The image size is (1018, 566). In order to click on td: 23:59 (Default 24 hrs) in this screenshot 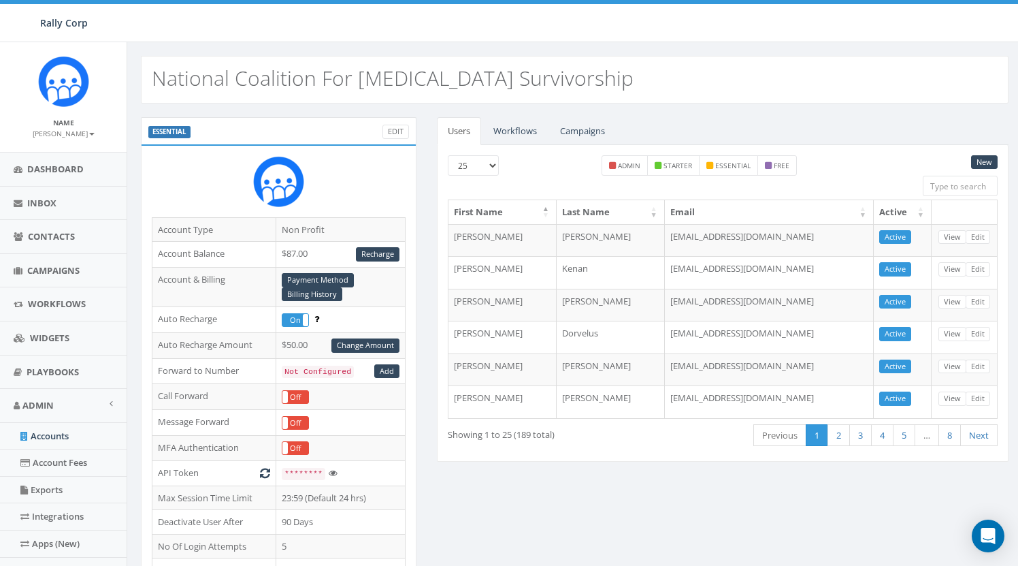, I will do `click(340, 498)`.